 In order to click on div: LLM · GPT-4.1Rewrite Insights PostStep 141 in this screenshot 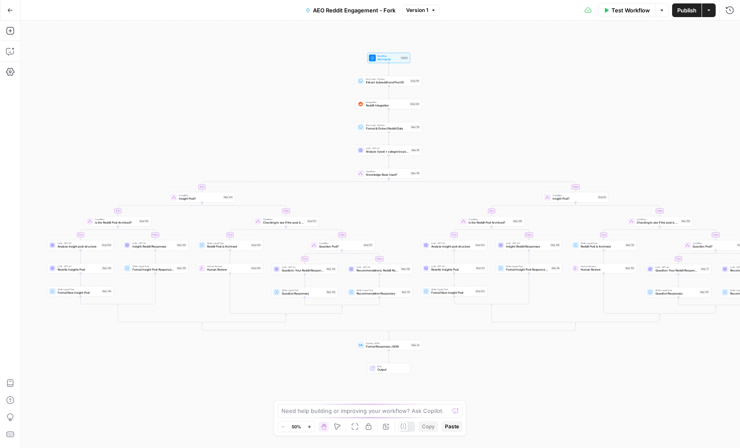, I will do `click(454, 268)`.